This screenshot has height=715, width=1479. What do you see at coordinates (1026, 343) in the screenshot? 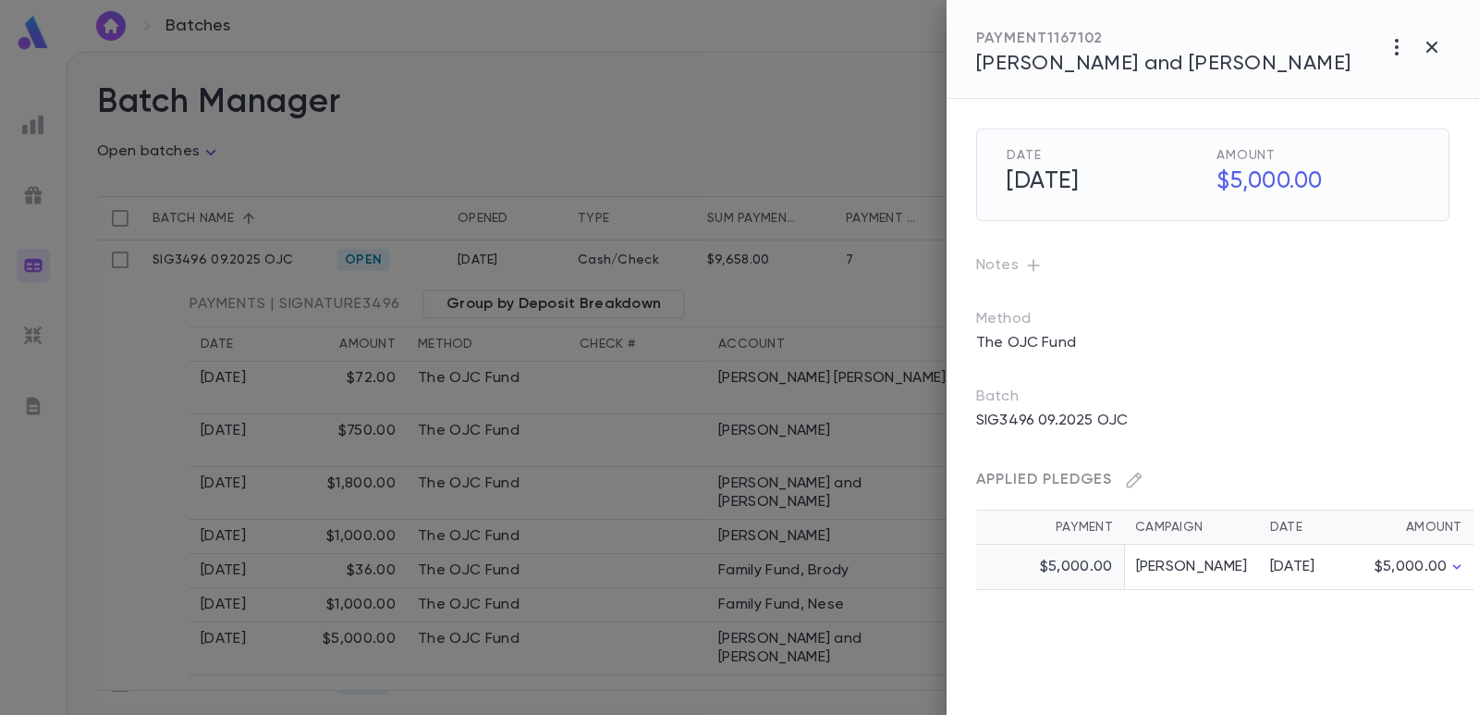
I see `p: The OJC Fund` at bounding box center [1026, 343].